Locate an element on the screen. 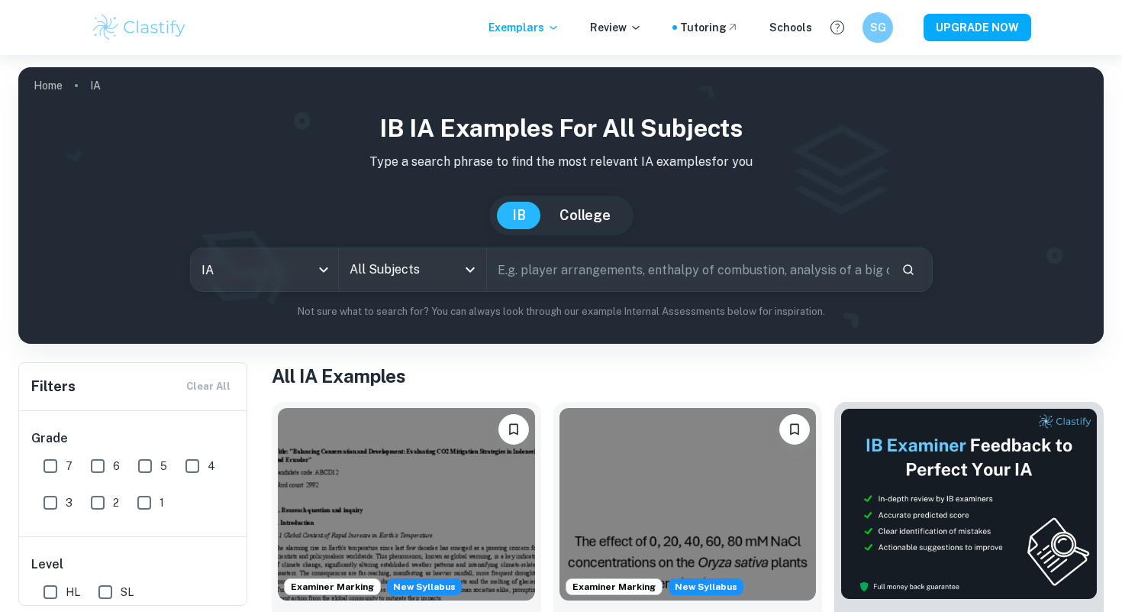  button: SG is located at coordinates (878, 27).